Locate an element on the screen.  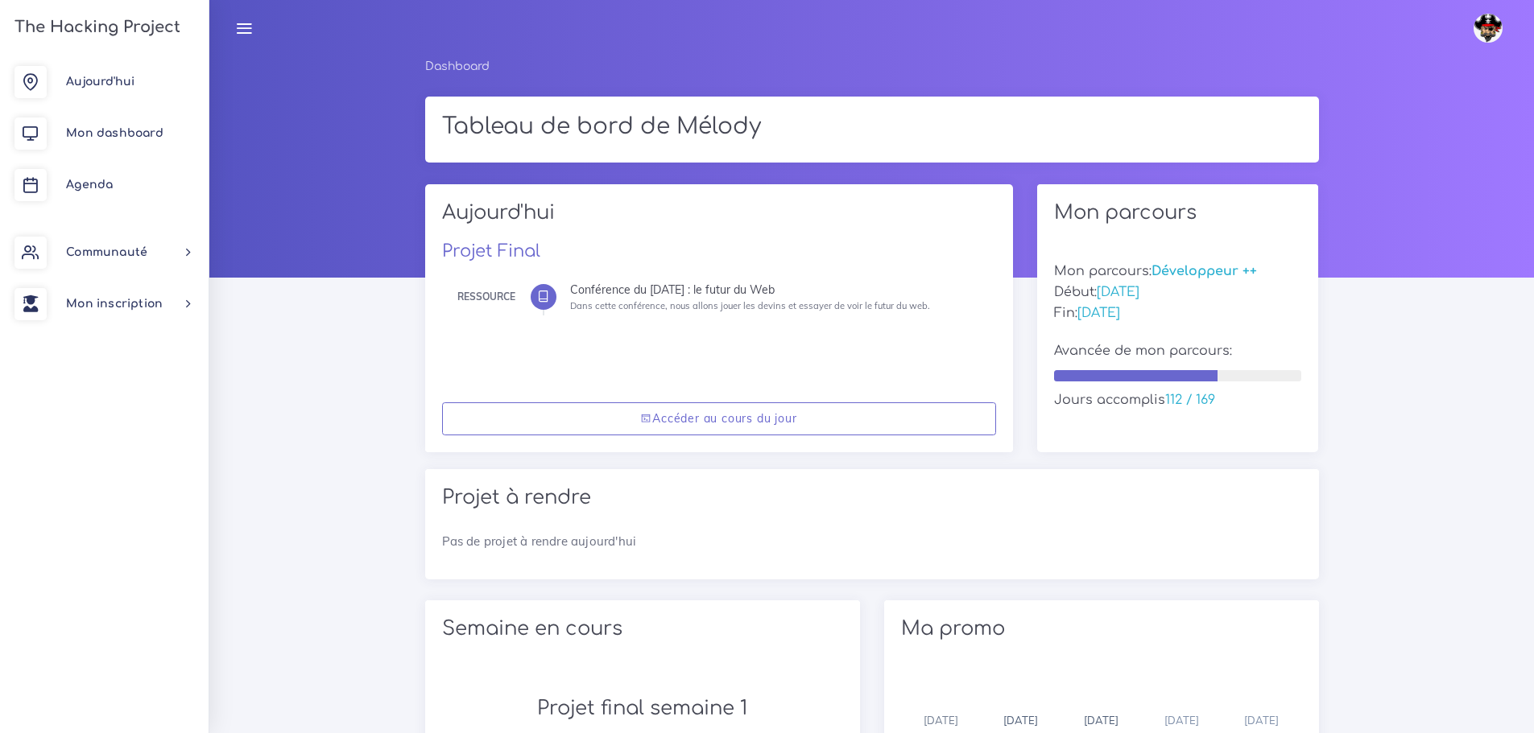
h2: Aujourd'hui is located at coordinates (719, 218).